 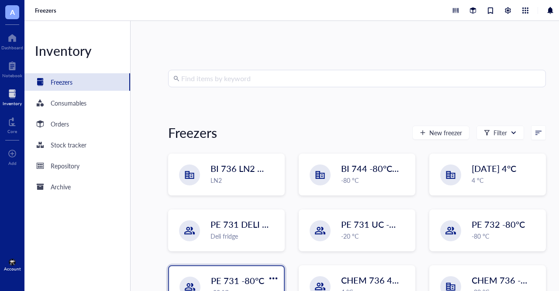 I want to click on span: PE 731 DELI 4C, so click(x=242, y=225).